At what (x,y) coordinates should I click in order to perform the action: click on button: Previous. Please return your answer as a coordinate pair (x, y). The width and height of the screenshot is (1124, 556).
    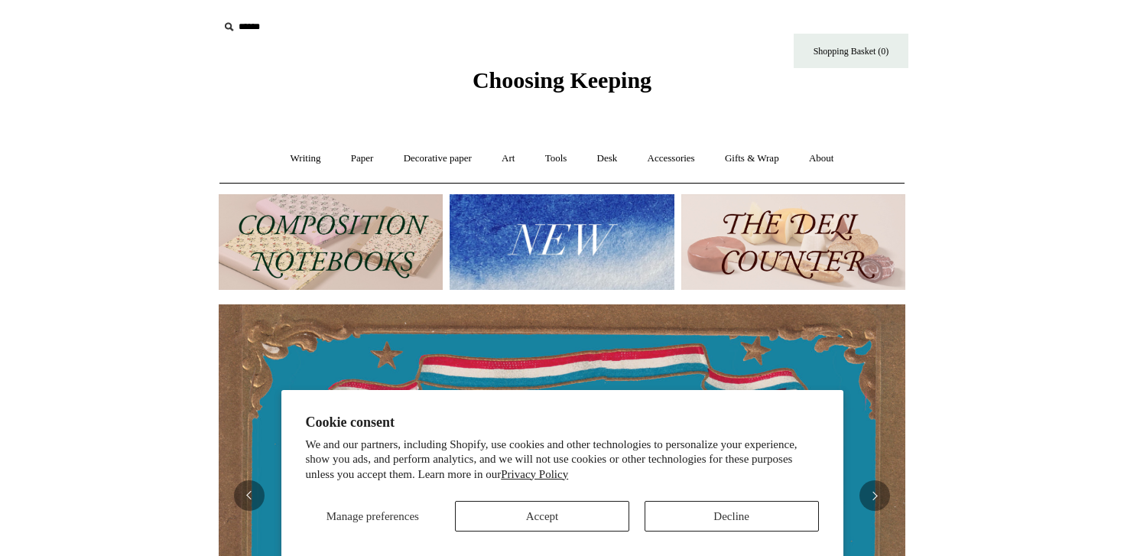
    Looking at the image, I should click on (249, 495).